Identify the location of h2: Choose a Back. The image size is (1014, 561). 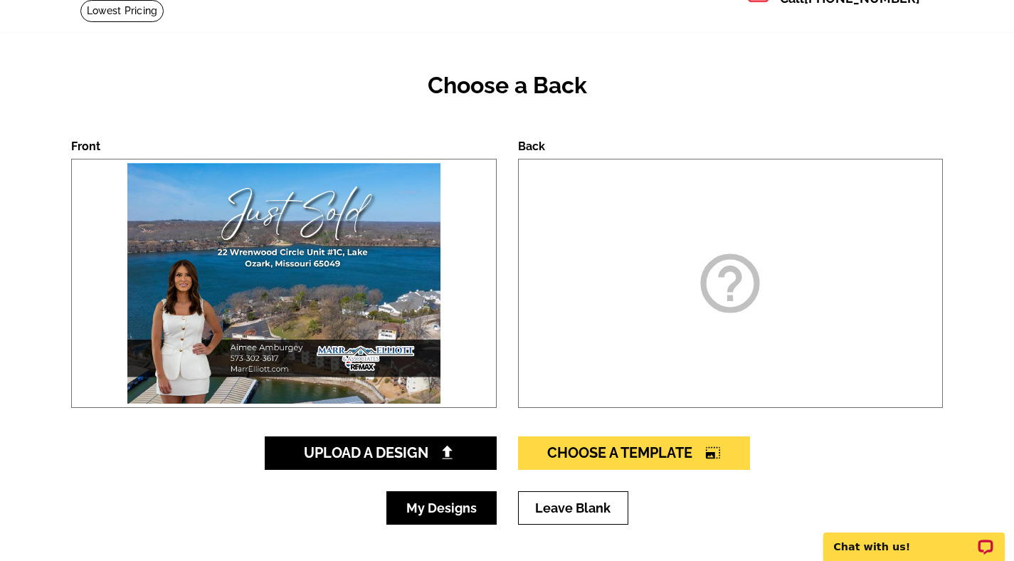
(507, 85).